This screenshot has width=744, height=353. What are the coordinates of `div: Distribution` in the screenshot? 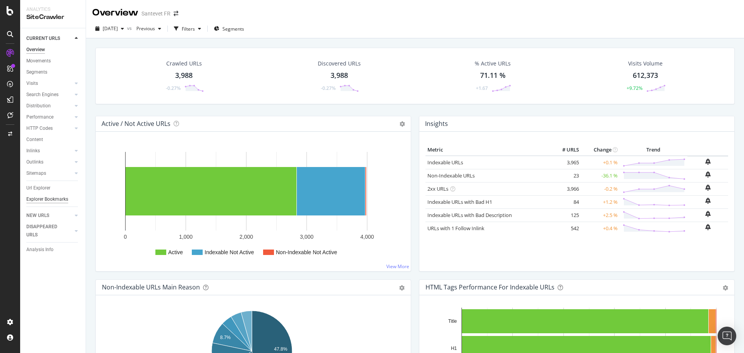 It's located at (38, 106).